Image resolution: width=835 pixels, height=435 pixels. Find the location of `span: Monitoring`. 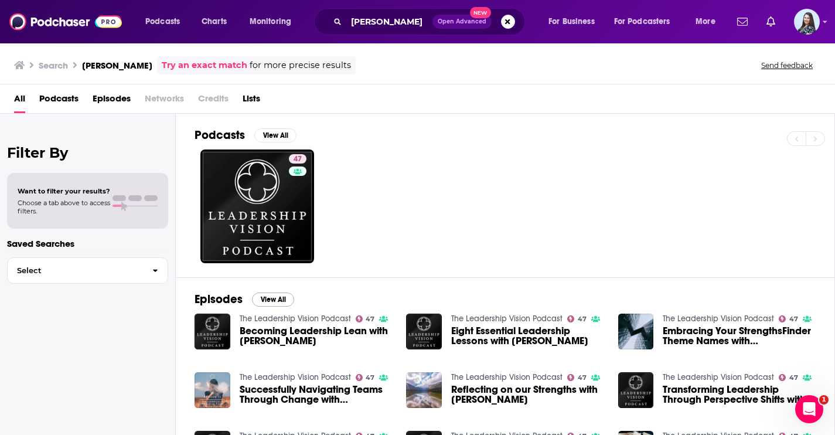

span: Monitoring is located at coordinates (270, 22).